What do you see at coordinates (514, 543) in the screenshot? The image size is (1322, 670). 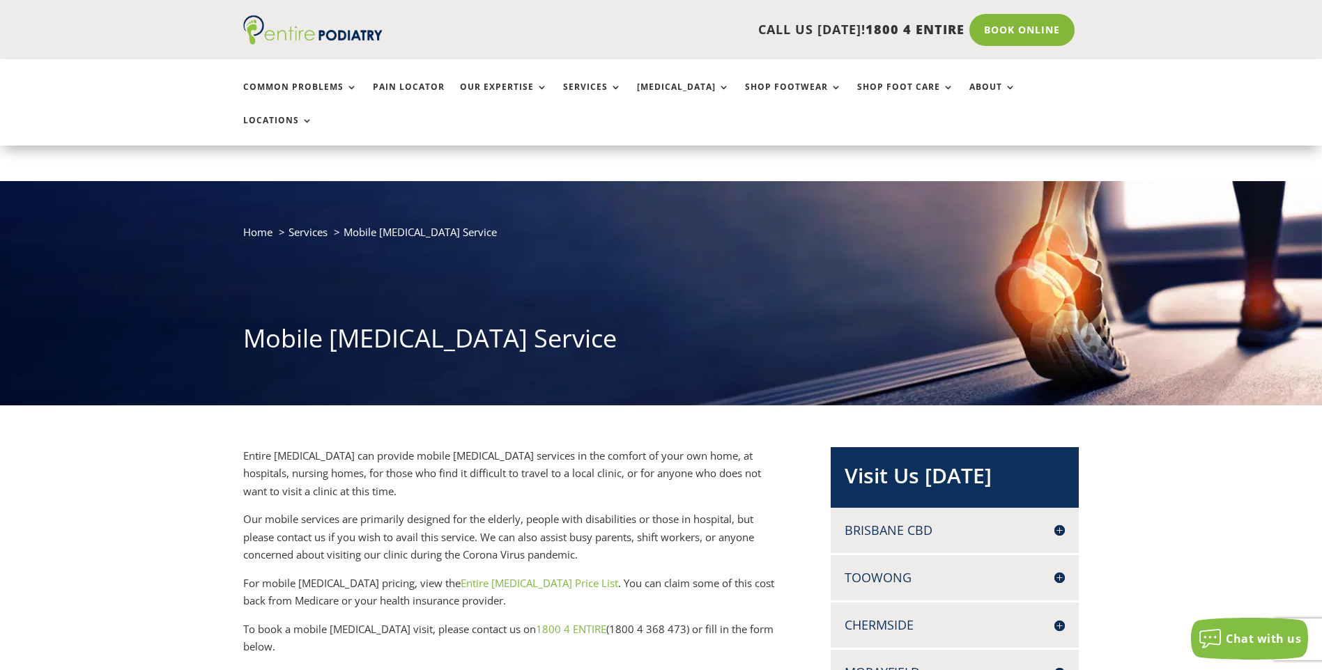 I see `p: Our mobile services are primarily designed for the elderly, people with disabilities or those in ...` at bounding box center [514, 543].